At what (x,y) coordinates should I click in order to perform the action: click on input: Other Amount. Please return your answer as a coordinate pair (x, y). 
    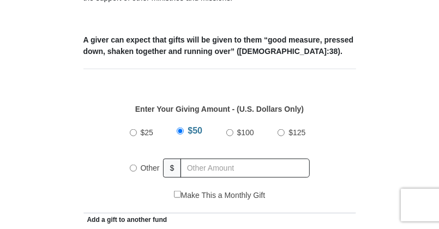
    Looking at the image, I should click on (245, 168).